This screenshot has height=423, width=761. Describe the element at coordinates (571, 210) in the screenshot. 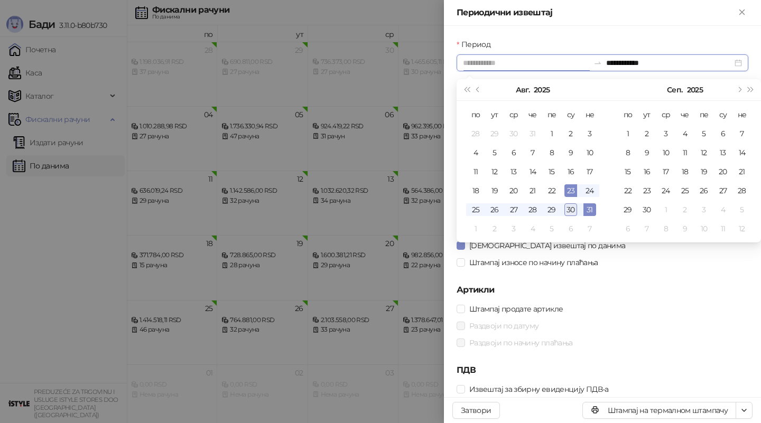

I see `td: 2025-08-30` at that location.